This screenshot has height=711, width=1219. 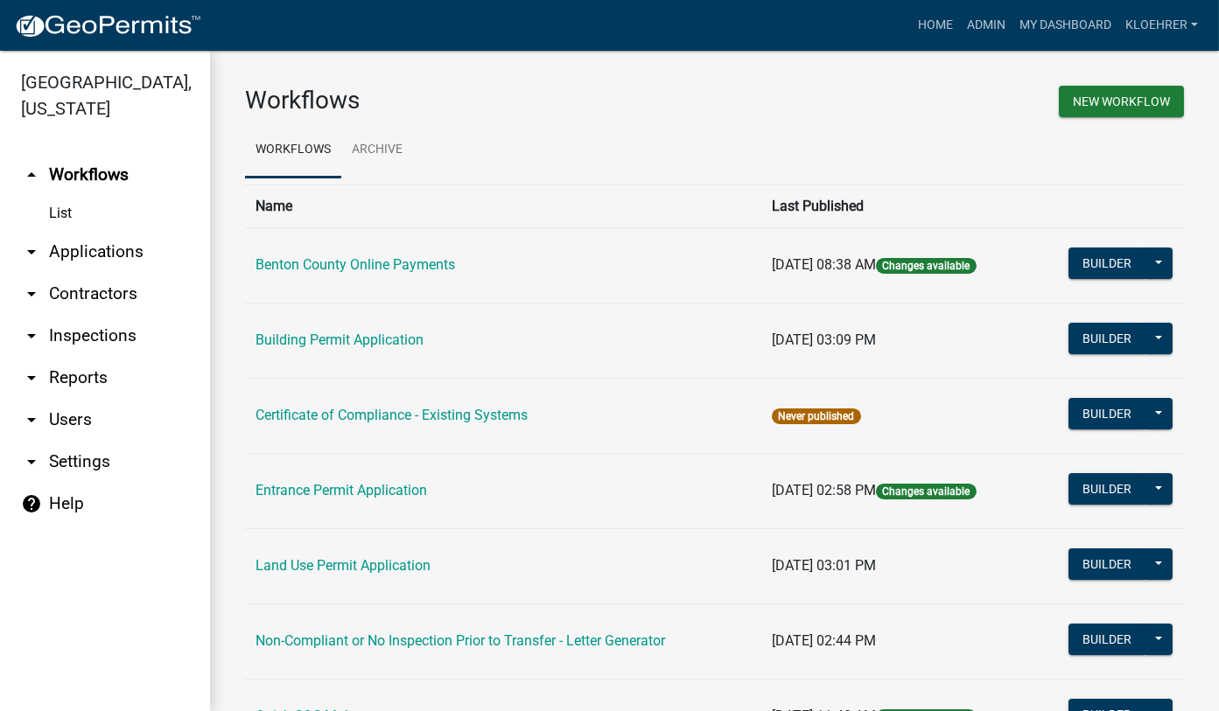 I want to click on a: Entrance Permit Application, so click(x=341, y=490).